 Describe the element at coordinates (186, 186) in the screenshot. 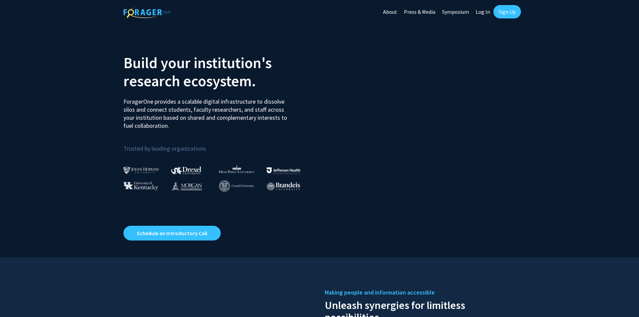

I see `img: Morgan State University` at that location.